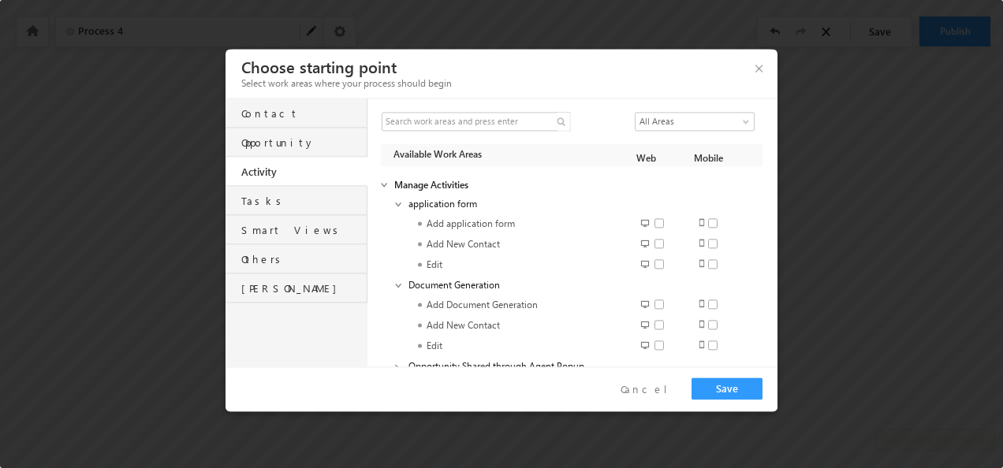 The image size is (1003, 468). What do you see at coordinates (650, 389) in the screenshot?
I see `button: Cancel` at bounding box center [650, 389].